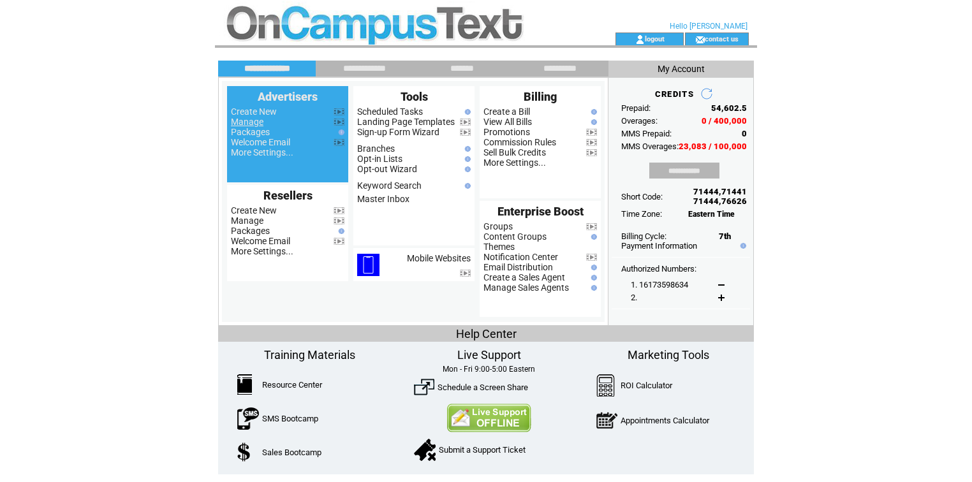 The image size is (972, 482). What do you see at coordinates (424, 387) in the screenshot?
I see `img: ScreenShare.png` at bounding box center [424, 387].